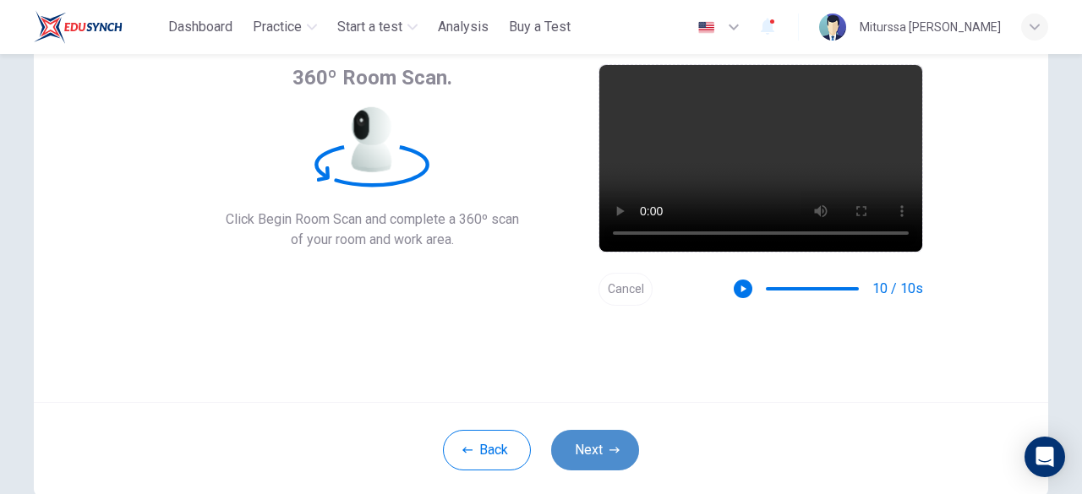 The image size is (1082, 494). Describe the element at coordinates (595, 450) in the screenshot. I see `button: Next` at that location.